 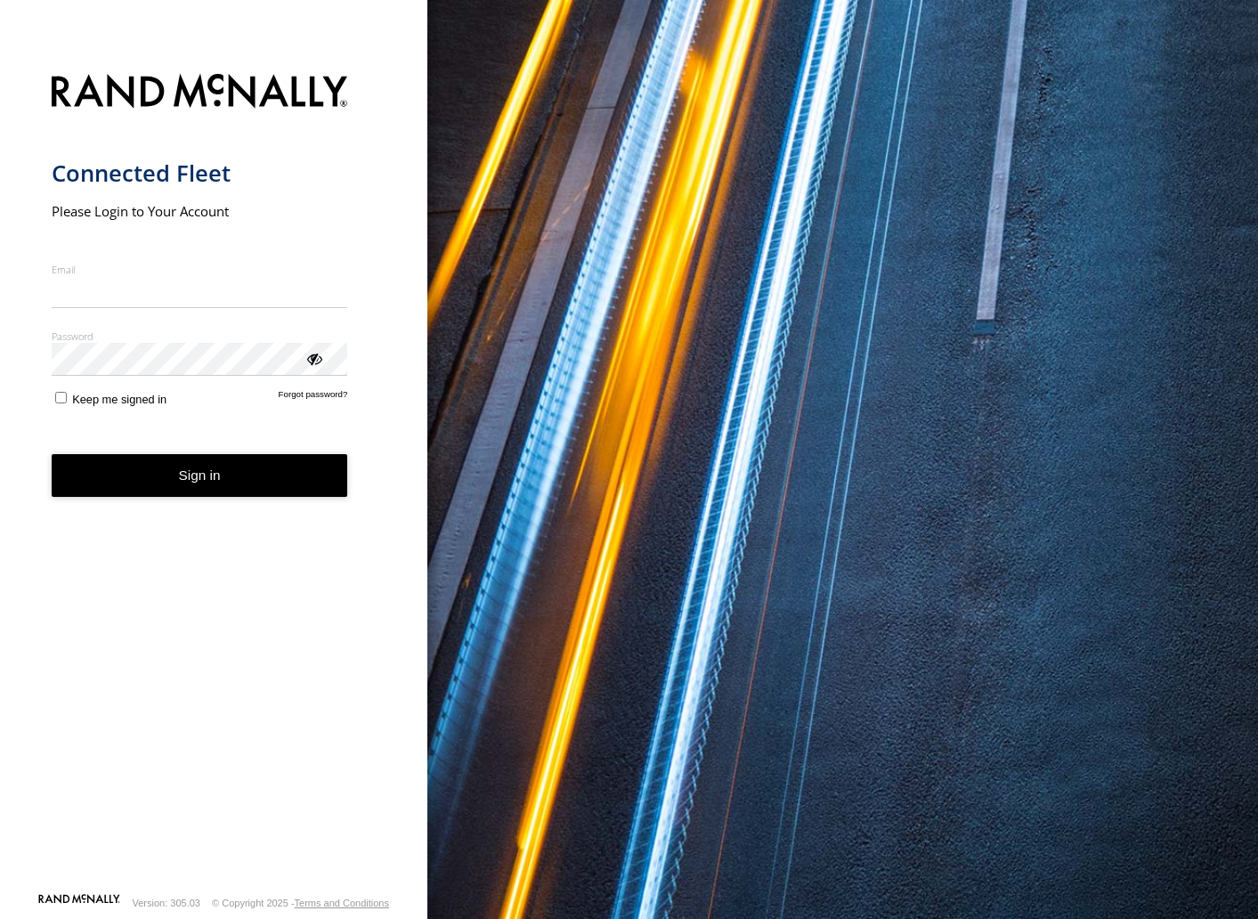 I want to click on input: Keep me signed in, so click(x=61, y=397).